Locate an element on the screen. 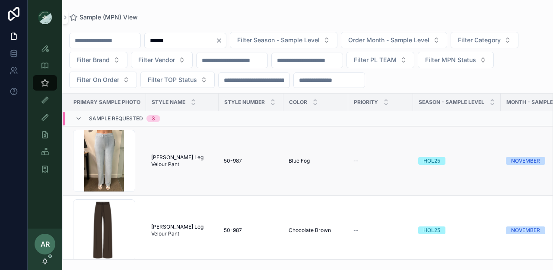 The width and height of the screenshot is (553, 270). a: Sample (MPN) View is located at coordinates (103, 17).